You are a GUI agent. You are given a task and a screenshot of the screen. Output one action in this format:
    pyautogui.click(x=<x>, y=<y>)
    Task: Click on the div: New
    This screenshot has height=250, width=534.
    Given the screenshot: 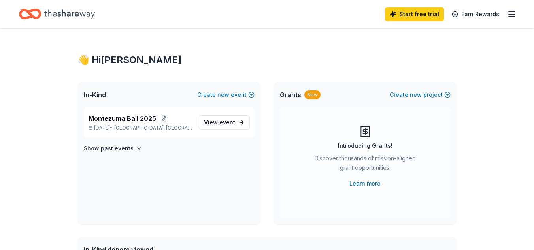 What is the action you would take?
    pyautogui.click(x=312, y=95)
    